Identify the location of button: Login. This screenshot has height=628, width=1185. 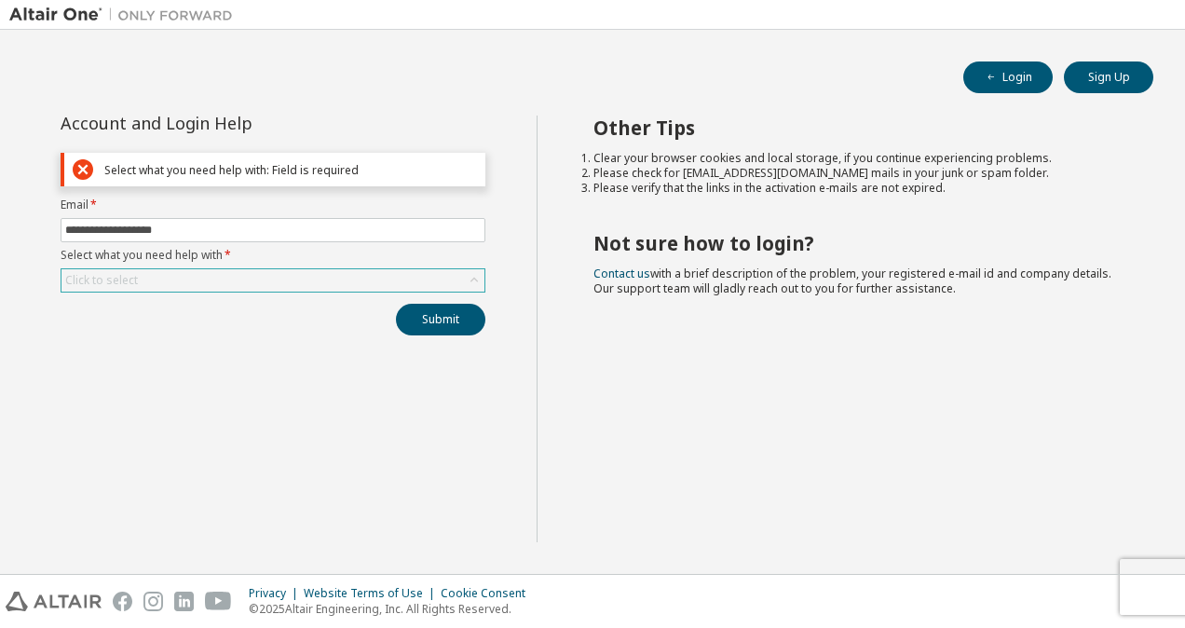
(1008, 77).